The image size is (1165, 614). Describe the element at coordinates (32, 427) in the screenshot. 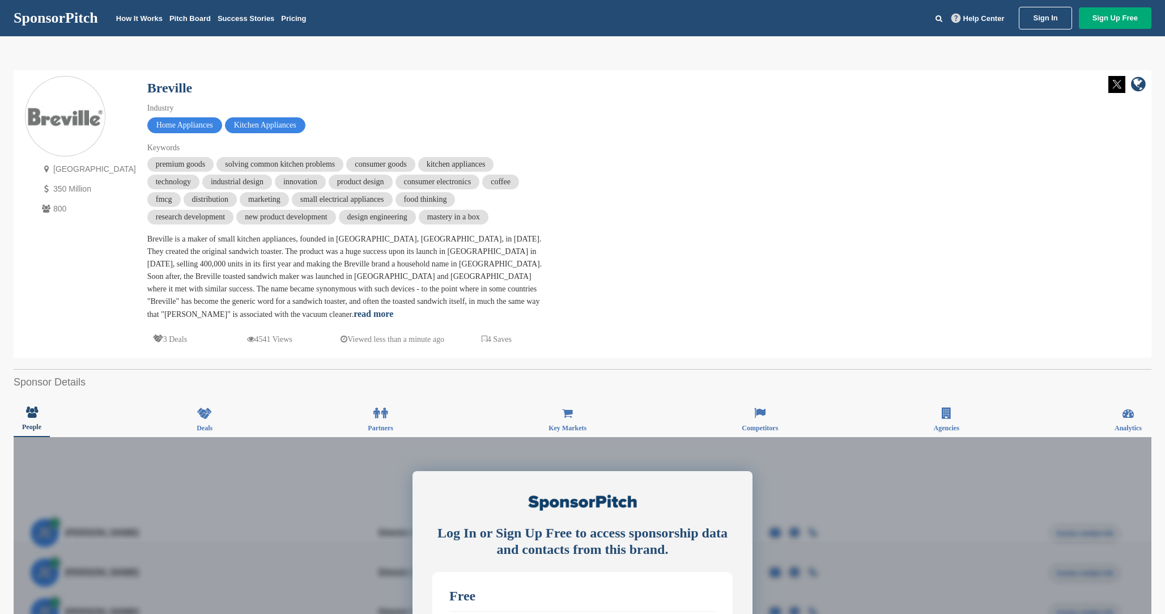

I see `span: People` at that location.